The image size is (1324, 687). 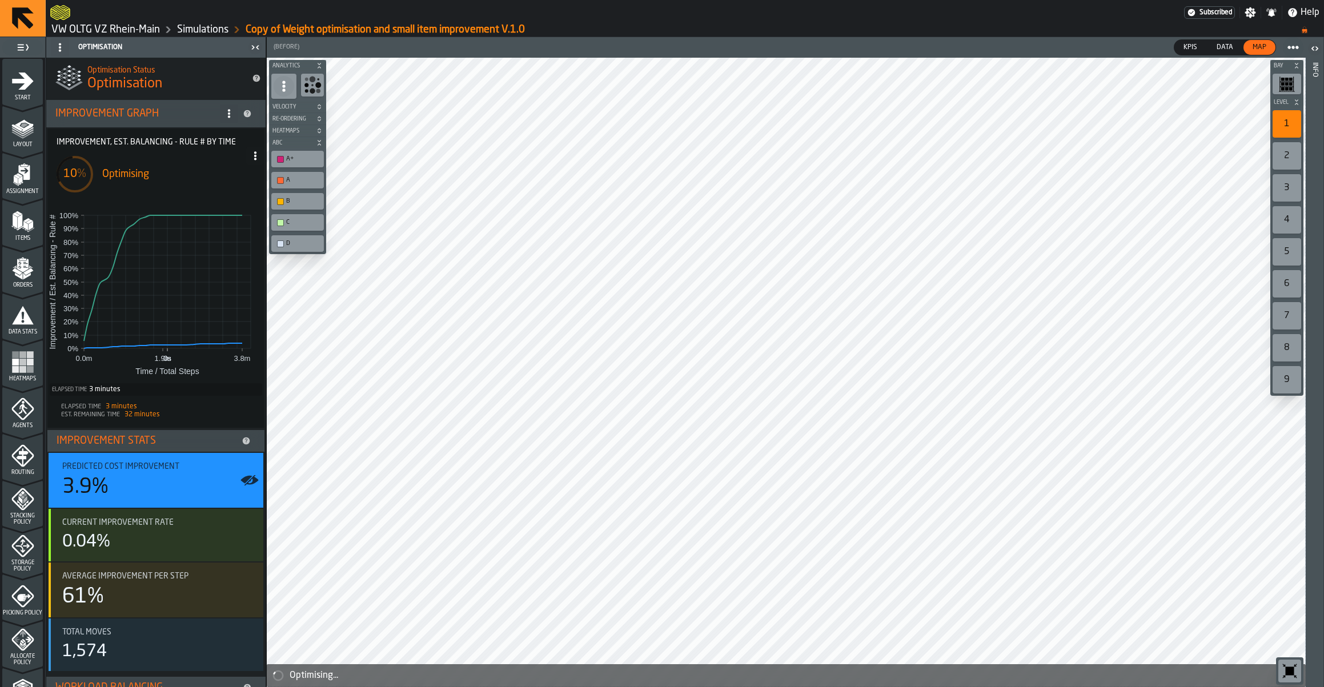 What do you see at coordinates (22, 238) in the screenshot?
I see `span: Items` at bounding box center [22, 238].